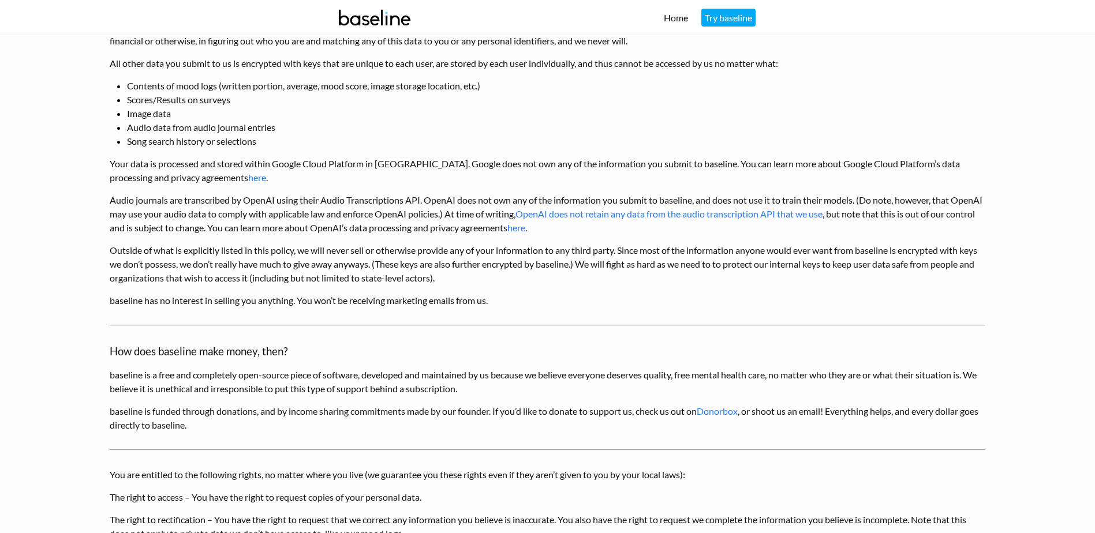 The height and width of the screenshot is (533, 1095). I want to click on li: Image data, so click(556, 114).